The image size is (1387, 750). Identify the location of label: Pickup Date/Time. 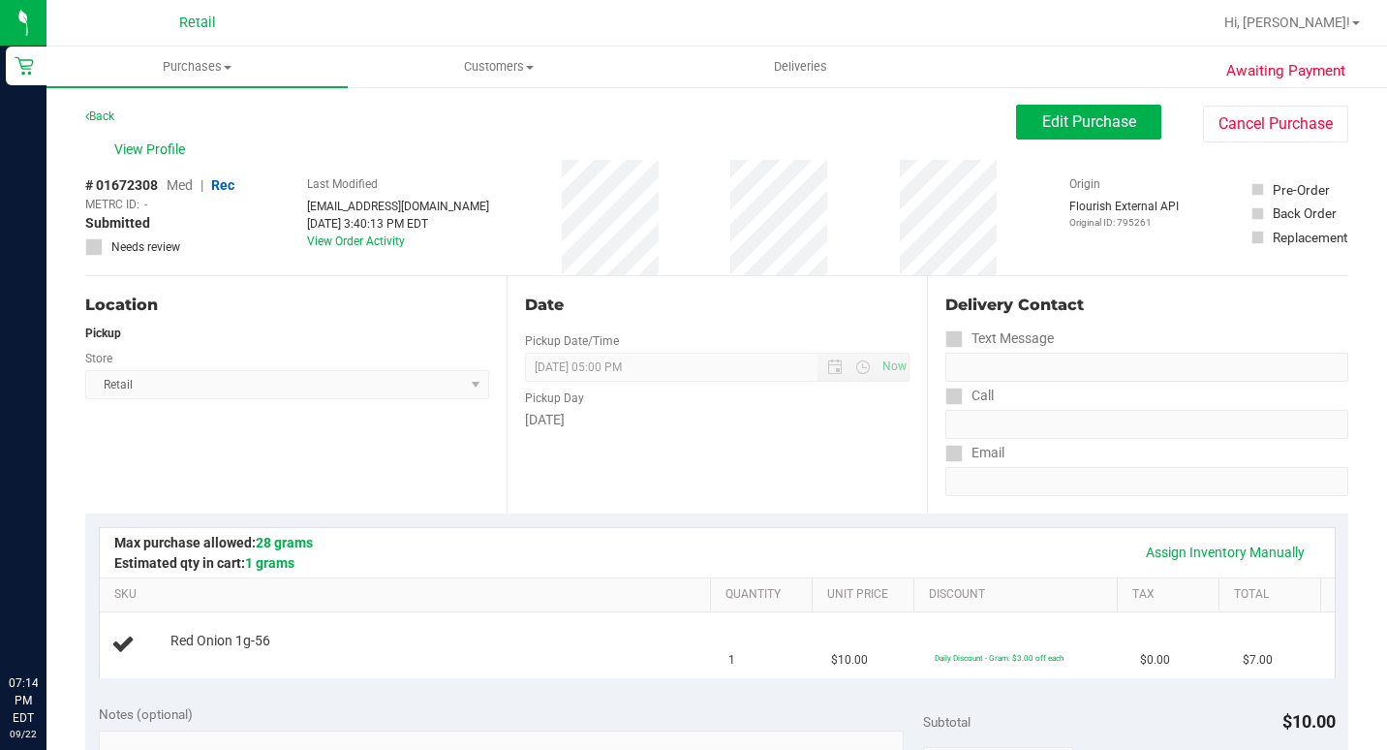
(571, 341).